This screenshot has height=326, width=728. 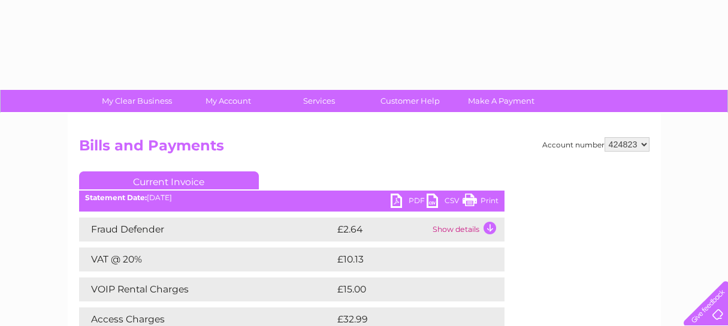 I want to click on td: £2.64, so click(x=382, y=229).